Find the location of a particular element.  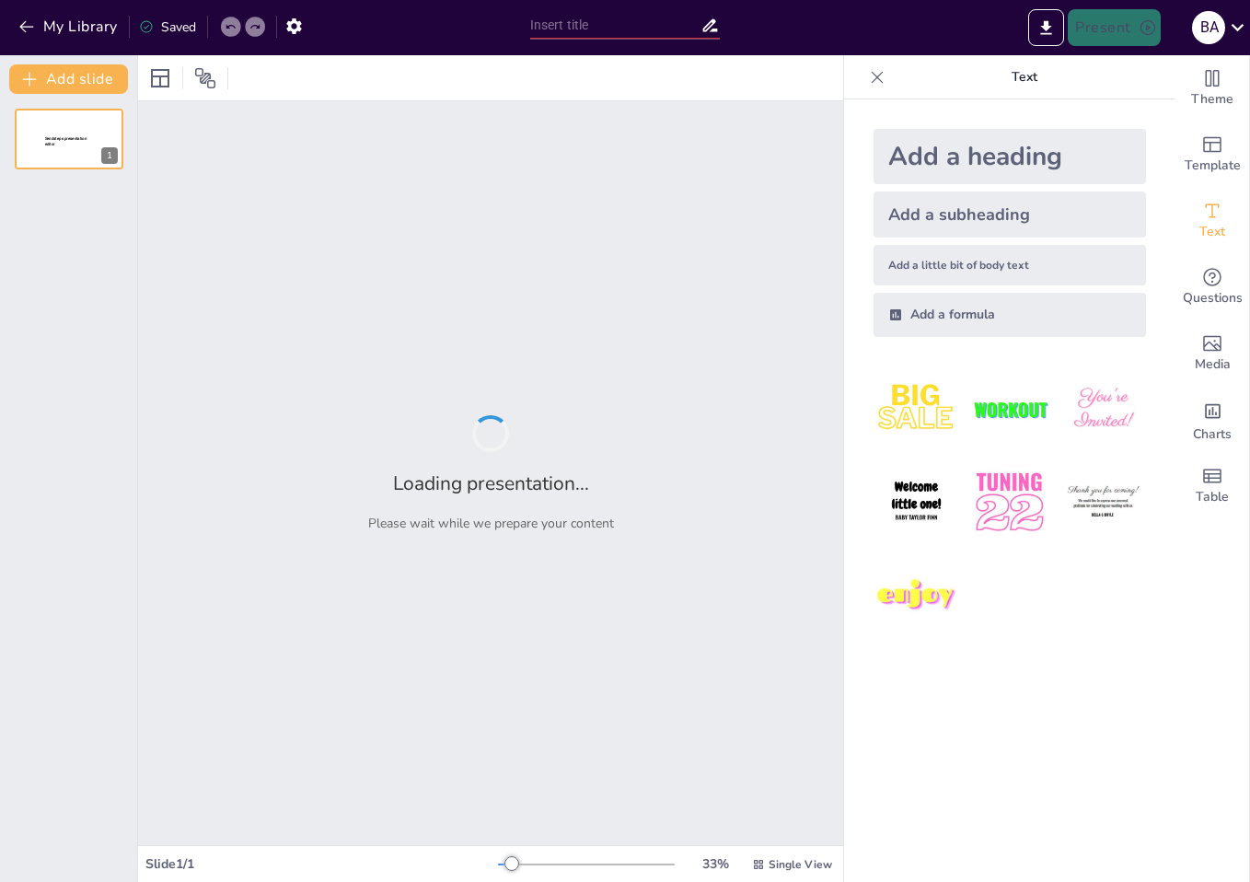

div: Get real-time input from your audience is located at coordinates (1213, 287).